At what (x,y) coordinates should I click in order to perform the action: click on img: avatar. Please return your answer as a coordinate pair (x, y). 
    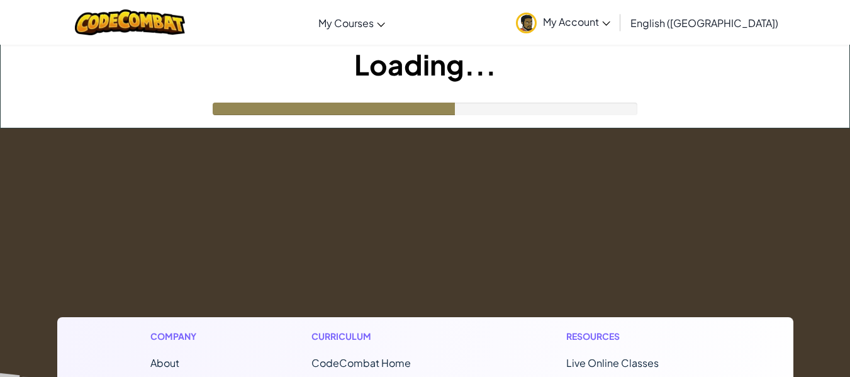
    Looking at the image, I should click on (526, 23).